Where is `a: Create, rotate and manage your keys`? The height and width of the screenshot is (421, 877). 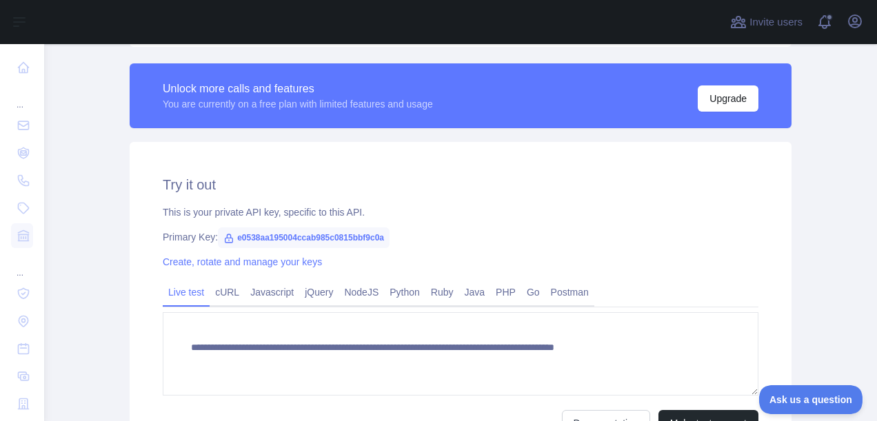 a: Create, rotate and manage your keys is located at coordinates (242, 262).